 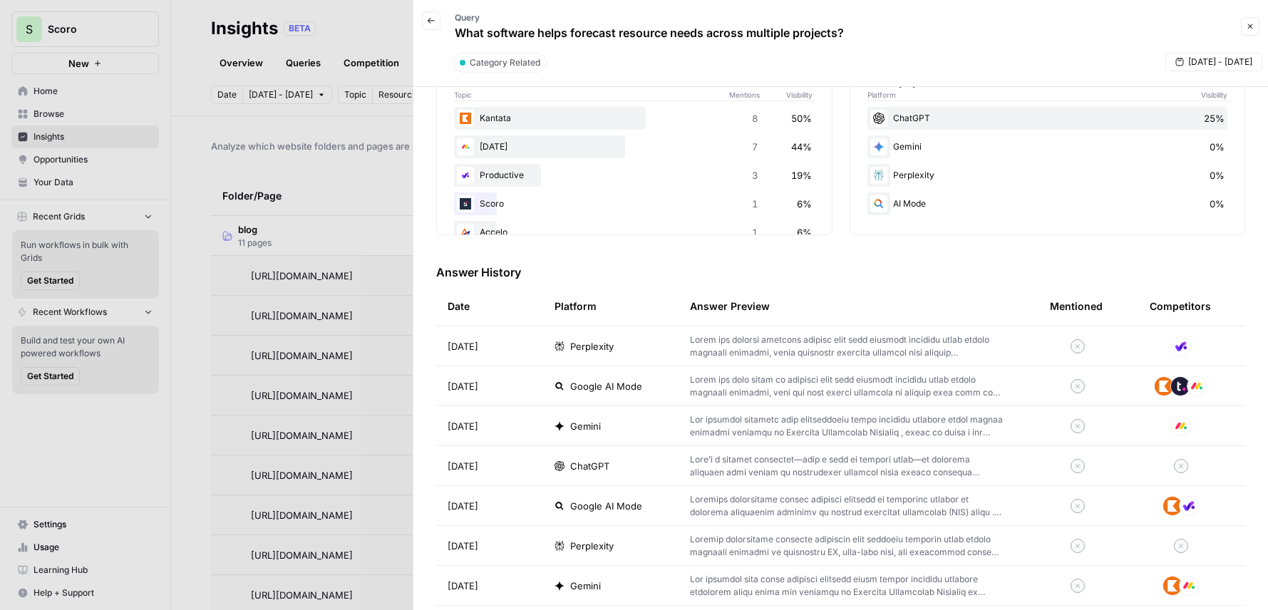 What do you see at coordinates (758, 95) in the screenshot?
I see `span: Mentions` at bounding box center [758, 95].